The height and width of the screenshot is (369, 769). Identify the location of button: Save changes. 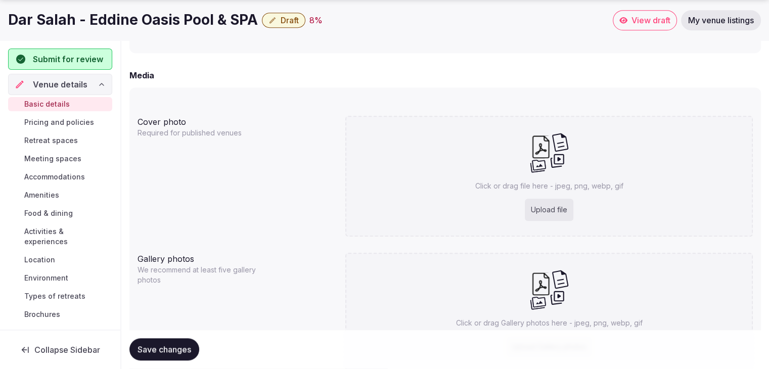
(164, 350).